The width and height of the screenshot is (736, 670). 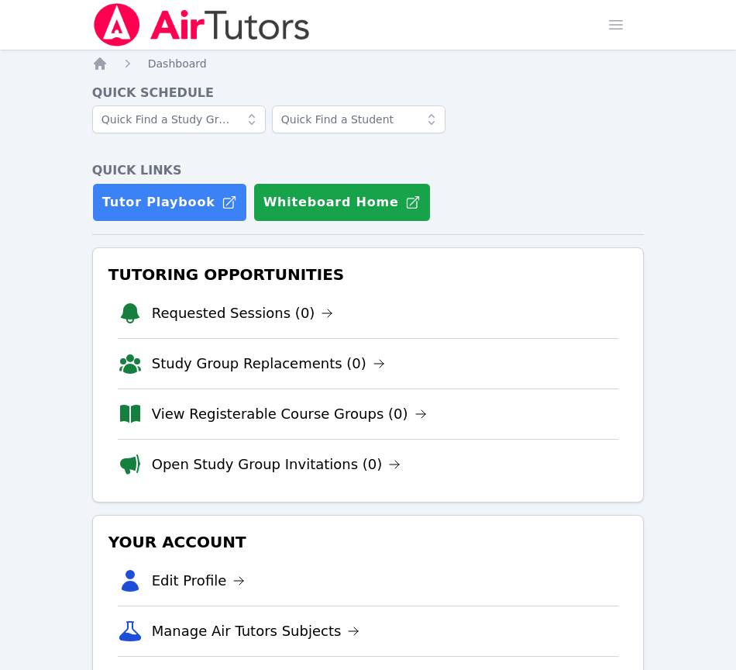 What do you see at coordinates (368, 274) in the screenshot?
I see `h3: Tutoring Opportunities` at bounding box center [368, 274].